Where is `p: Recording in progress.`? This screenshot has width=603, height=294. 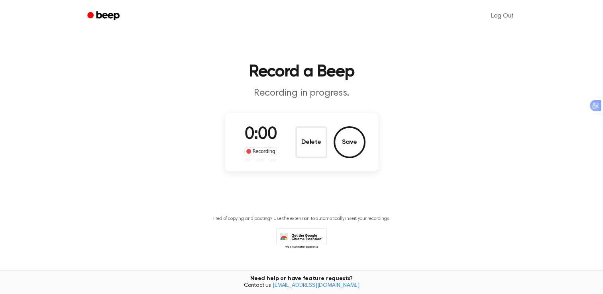
p: Recording in progress. is located at coordinates (302, 93).